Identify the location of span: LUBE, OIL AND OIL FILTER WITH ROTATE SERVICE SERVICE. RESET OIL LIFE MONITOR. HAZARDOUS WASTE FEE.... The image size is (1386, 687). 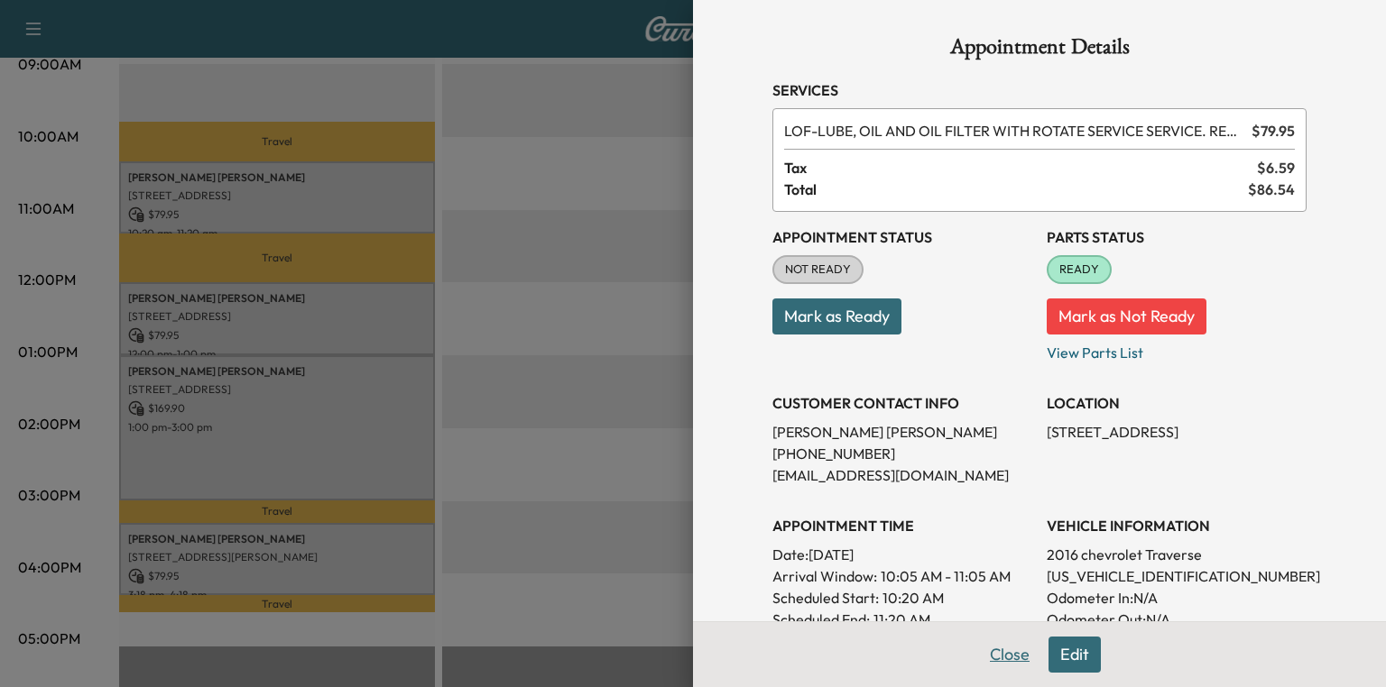
(1014, 131).